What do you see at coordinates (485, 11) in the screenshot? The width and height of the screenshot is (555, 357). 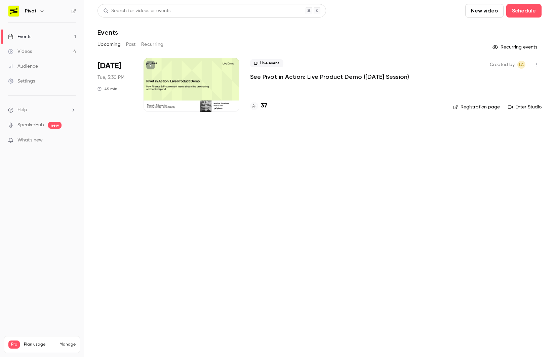 I see `button: New video` at bounding box center [485, 11].